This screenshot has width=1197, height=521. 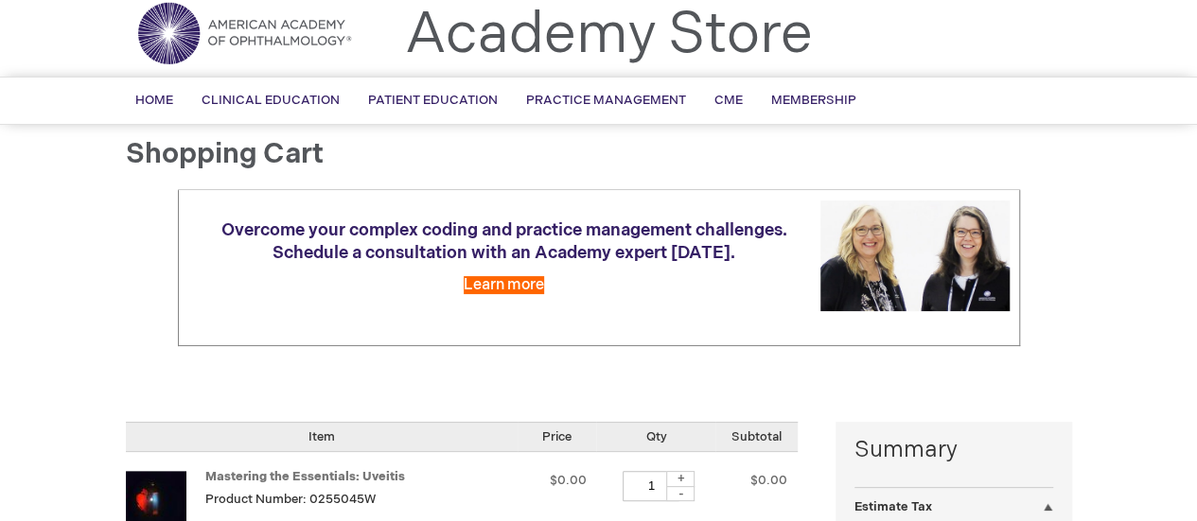 I want to click on span: Shopping Cart, so click(x=224, y=154).